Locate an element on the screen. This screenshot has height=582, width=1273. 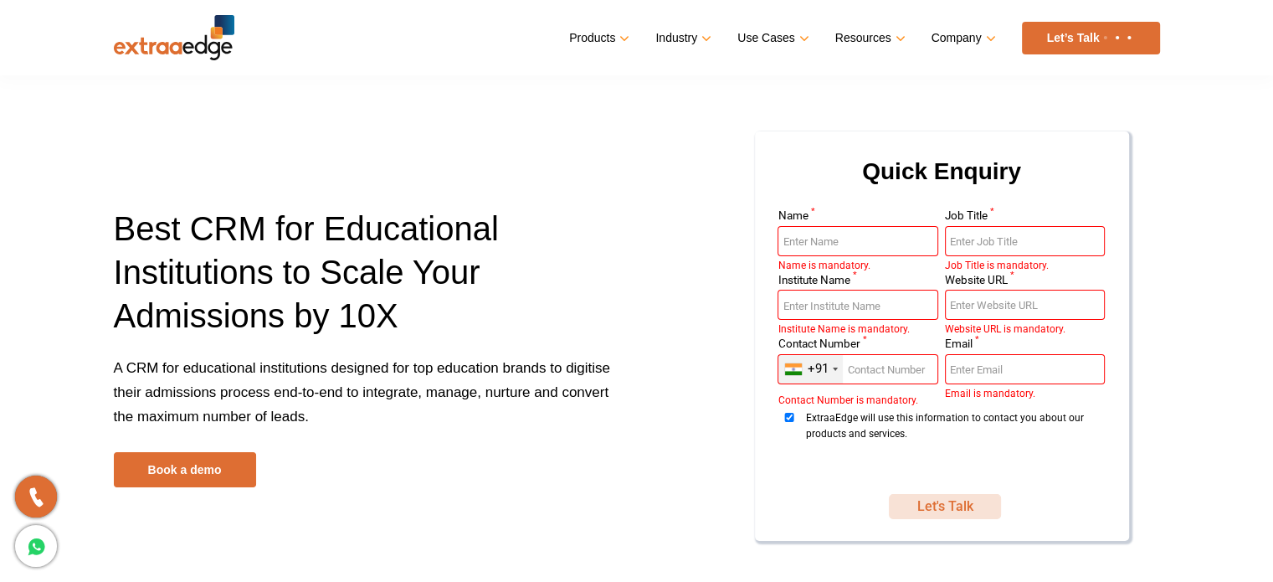
h2: Quick Enquiry is located at coordinates (941, 181).